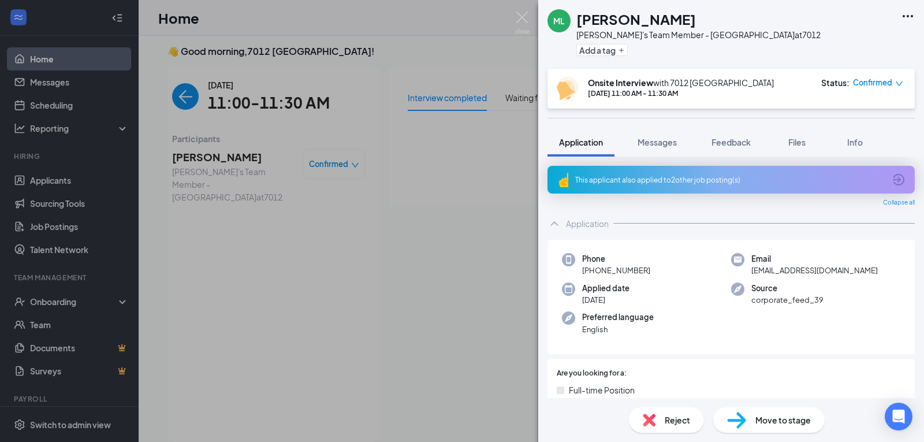  Describe the element at coordinates (618, 329) in the screenshot. I see `span: English` at that location.